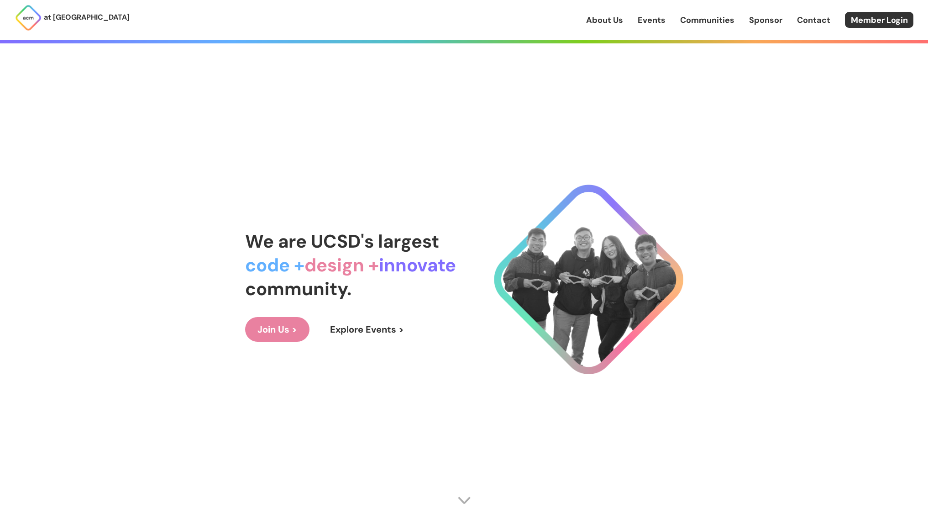 This screenshot has height=530, width=928. Describe the element at coordinates (298, 289) in the screenshot. I see `span: community.` at that location.